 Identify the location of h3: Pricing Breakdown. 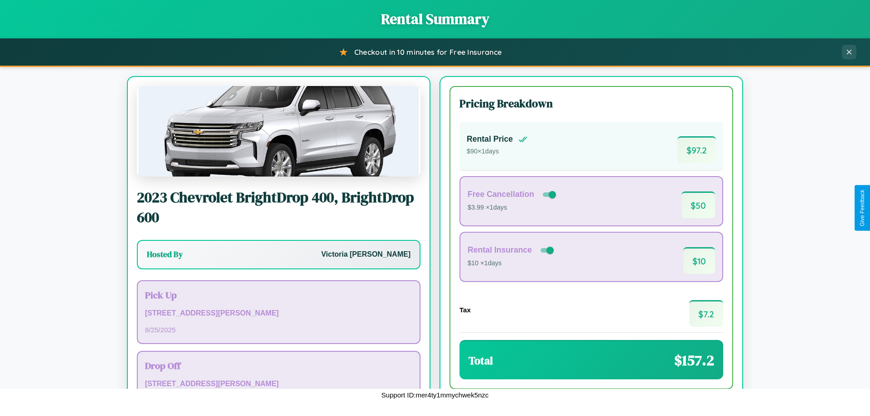
(591, 103).